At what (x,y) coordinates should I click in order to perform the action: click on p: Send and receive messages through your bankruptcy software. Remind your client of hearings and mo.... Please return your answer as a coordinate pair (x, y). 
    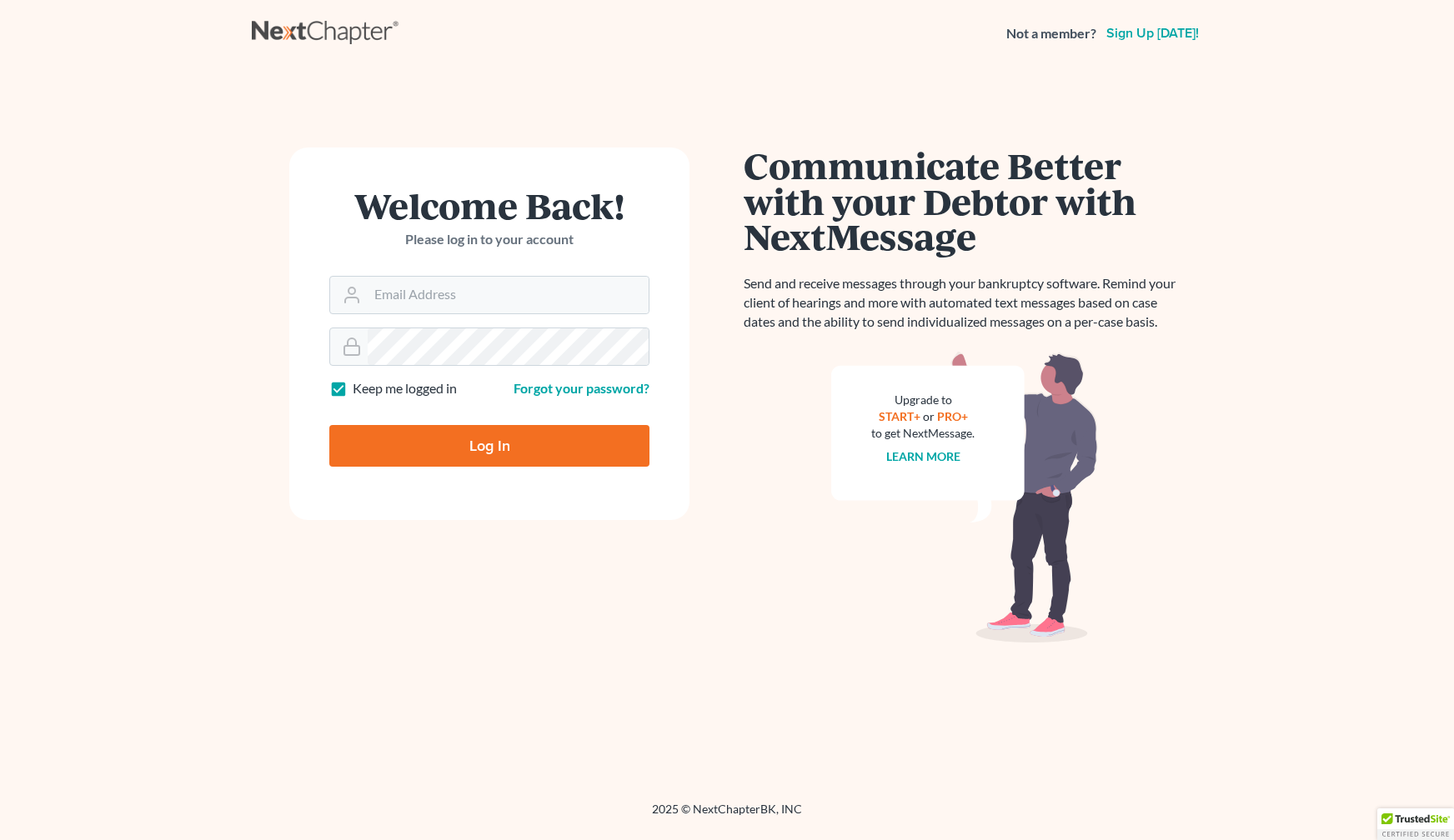
    Looking at the image, I should click on (964, 303).